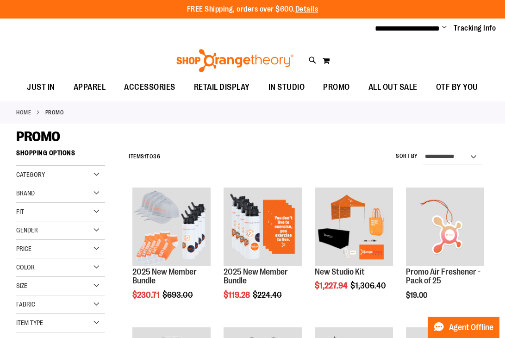 The image size is (505, 338). I want to click on img: Promo Air Freshener - Pack of 25, so click(445, 226).